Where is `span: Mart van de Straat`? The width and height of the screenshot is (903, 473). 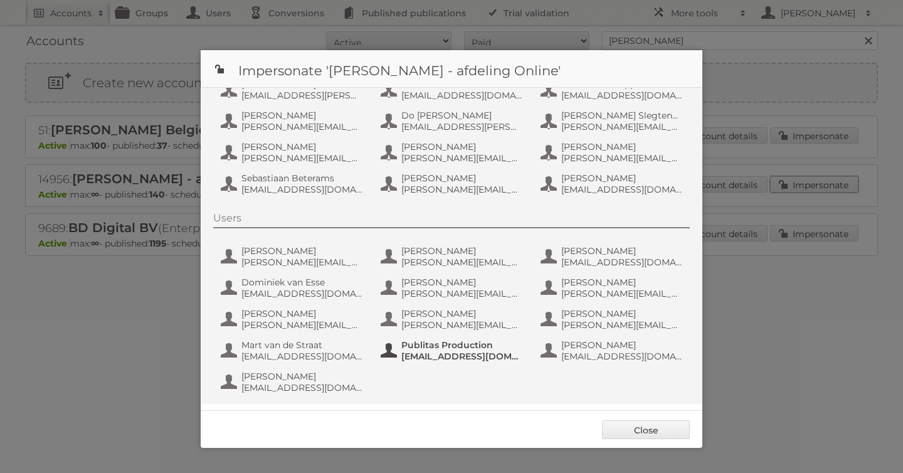 span: Mart van de Straat is located at coordinates (302, 345).